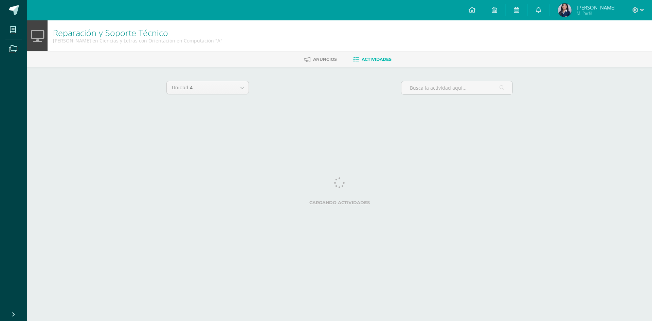 Image resolution: width=652 pixels, height=321 pixels. What do you see at coordinates (110, 33) in the screenshot?
I see `a: Reparación y Soporte Técnico` at bounding box center [110, 33].